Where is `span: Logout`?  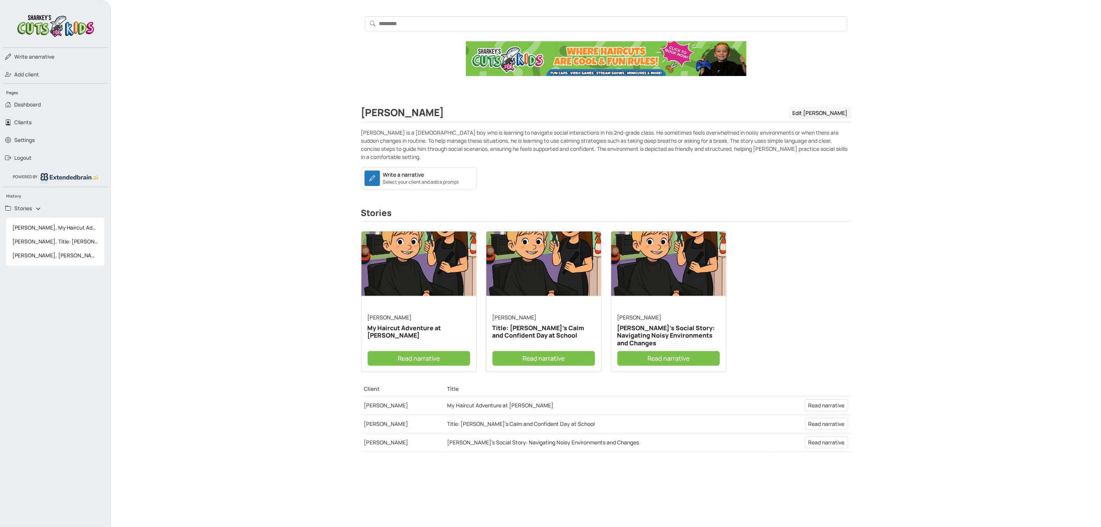 span: Logout is located at coordinates (23, 158).